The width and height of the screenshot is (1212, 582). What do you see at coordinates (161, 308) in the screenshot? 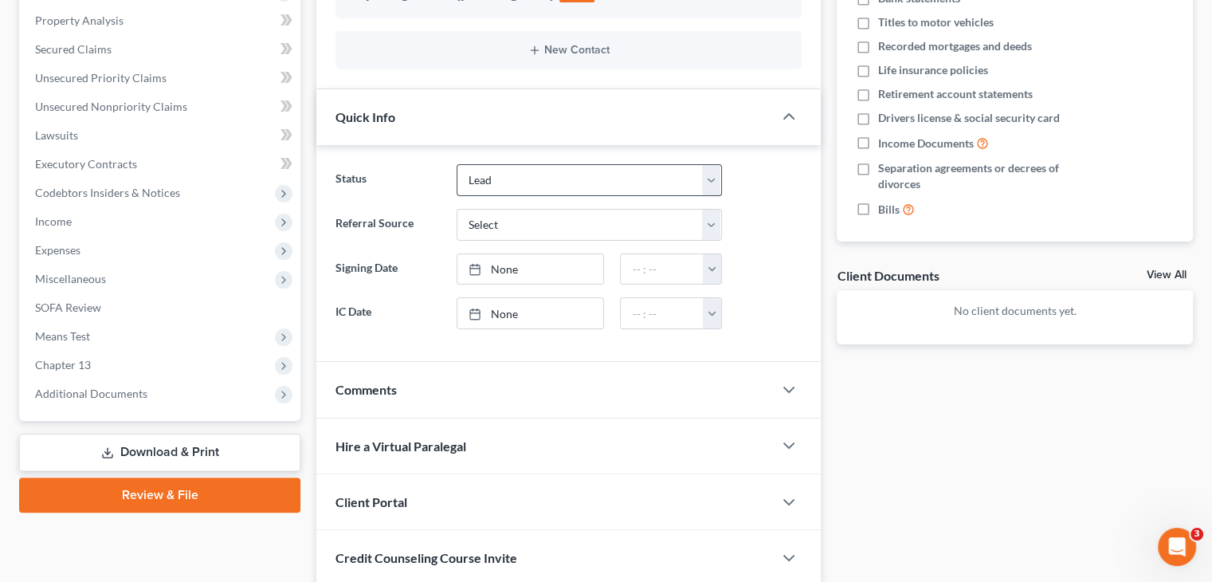
I see `a: SOFA Review` at bounding box center [161, 308].